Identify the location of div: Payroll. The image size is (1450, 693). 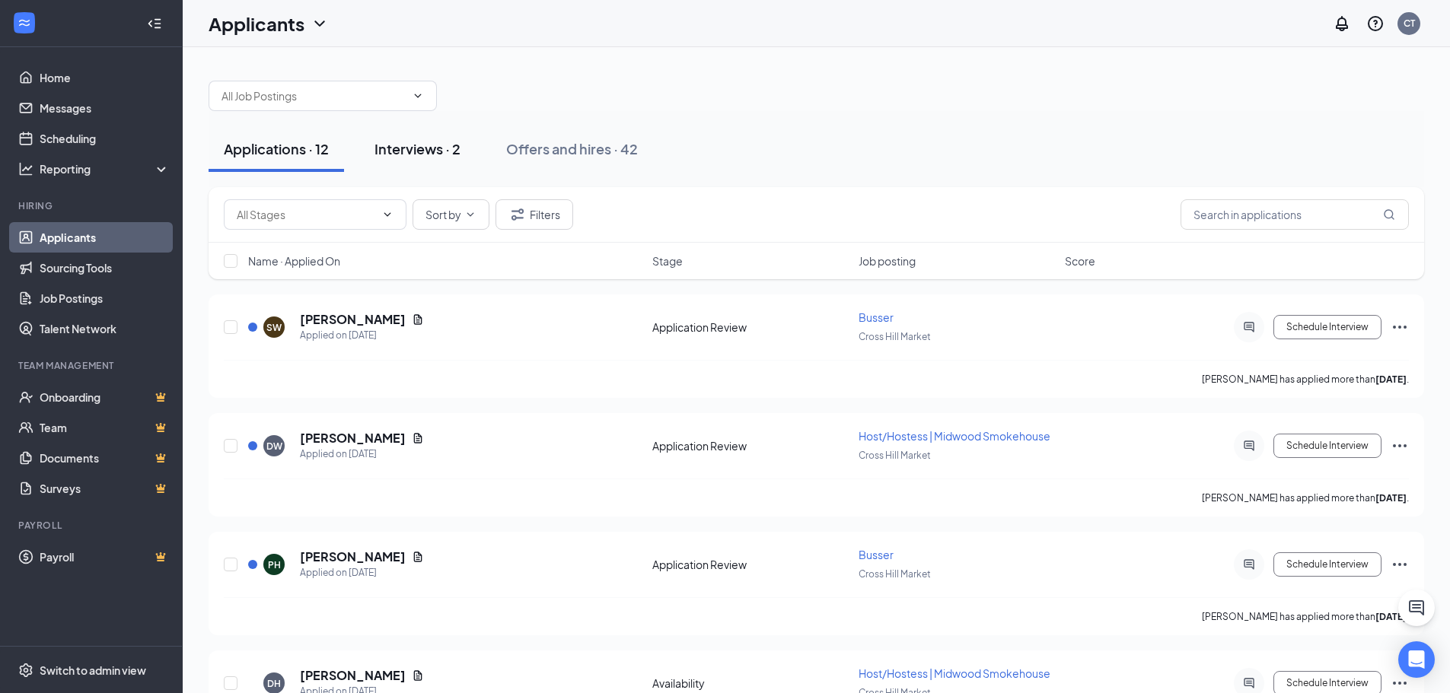
(92, 525).